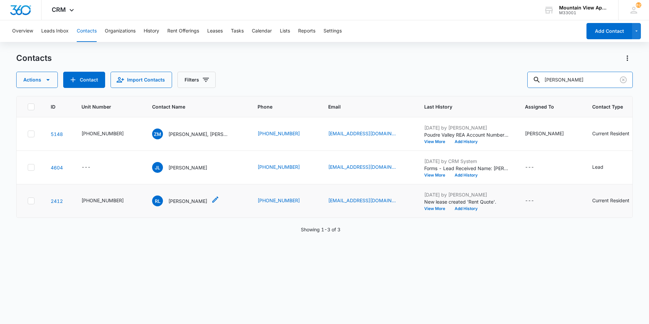 The height and width of the screenshot is (324, 649). I want to click on input: Search Contacts, so click(580, 80).